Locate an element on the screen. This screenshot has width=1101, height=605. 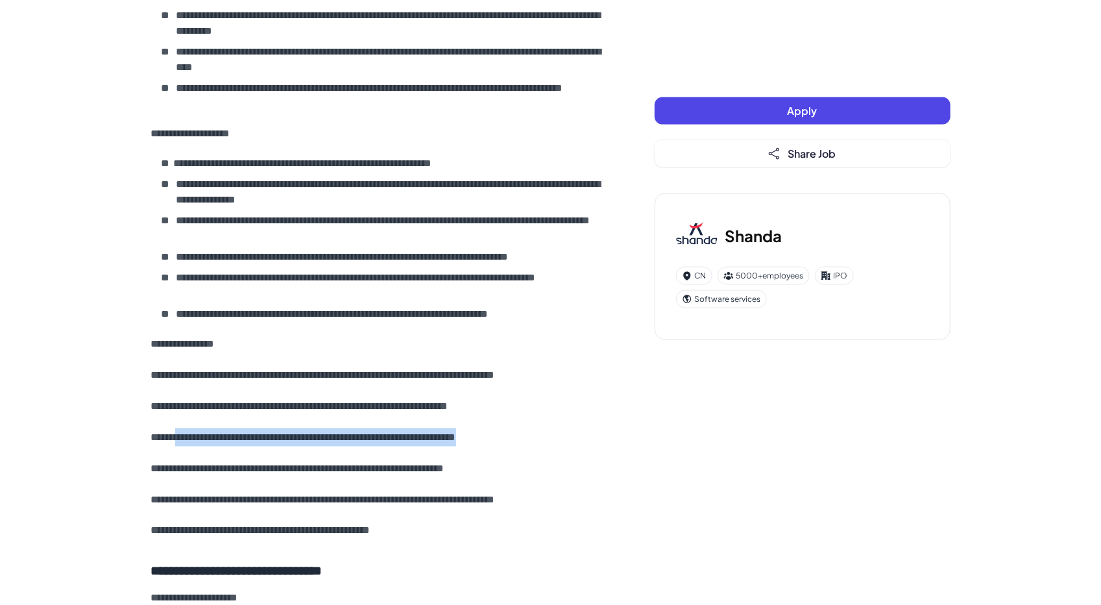
h3: Shanda is located at coordinates (754, 236).